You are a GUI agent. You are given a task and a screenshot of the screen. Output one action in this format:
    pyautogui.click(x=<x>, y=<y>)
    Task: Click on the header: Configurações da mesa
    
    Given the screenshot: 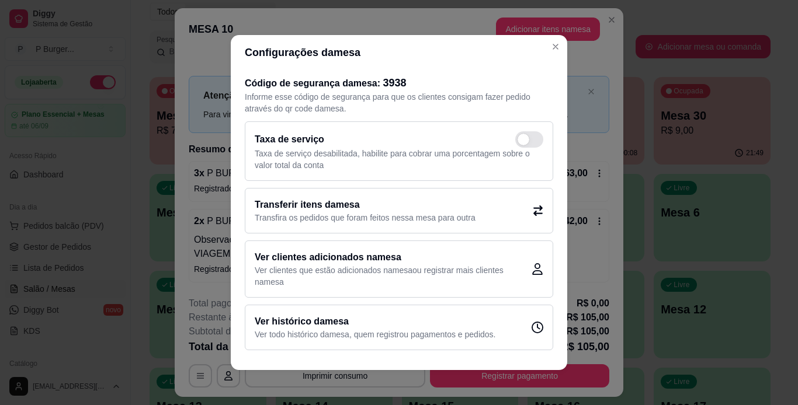 What is the action you would take?
    pyautogui.click(x=399, y=53)
    